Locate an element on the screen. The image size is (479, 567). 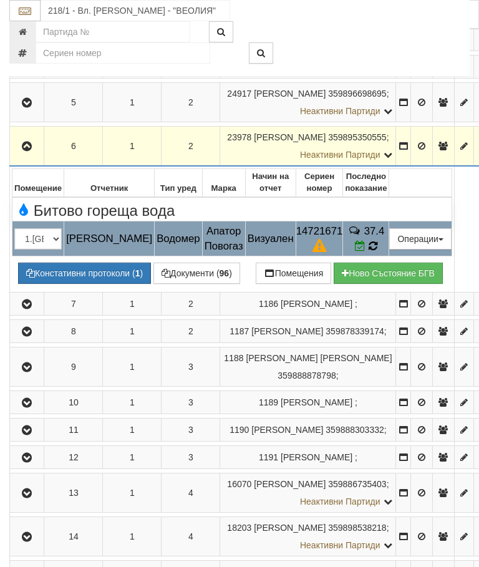
th: Отчетник is located at coordinates (109, 183).